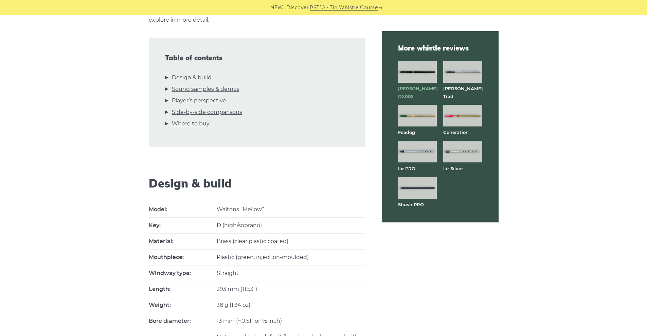  I want to click on strong: Material:, so click(161, 241).